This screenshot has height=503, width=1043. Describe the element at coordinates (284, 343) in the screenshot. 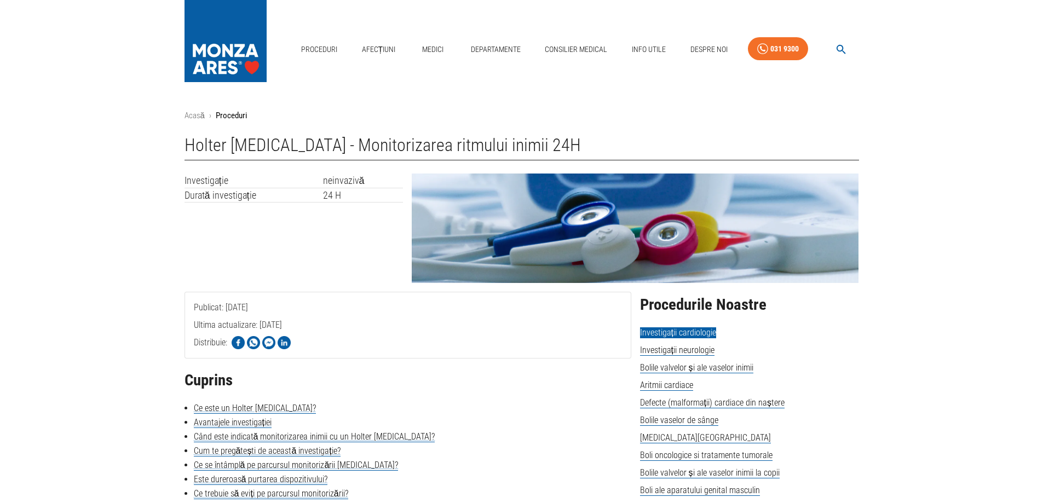

I see `button: Share on LinkedIn` at that location.